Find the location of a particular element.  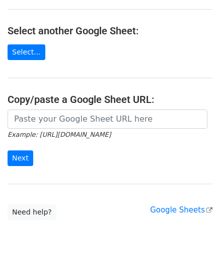

h4: Select another Google Sheet: is located at coordinates (110, 31).